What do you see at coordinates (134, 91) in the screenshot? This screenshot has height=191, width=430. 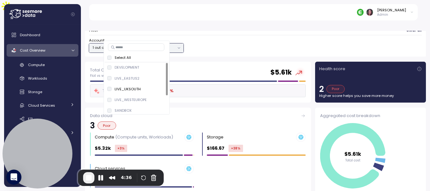 I see `div: There was a cost increase of` at bounding box center [134, 91].